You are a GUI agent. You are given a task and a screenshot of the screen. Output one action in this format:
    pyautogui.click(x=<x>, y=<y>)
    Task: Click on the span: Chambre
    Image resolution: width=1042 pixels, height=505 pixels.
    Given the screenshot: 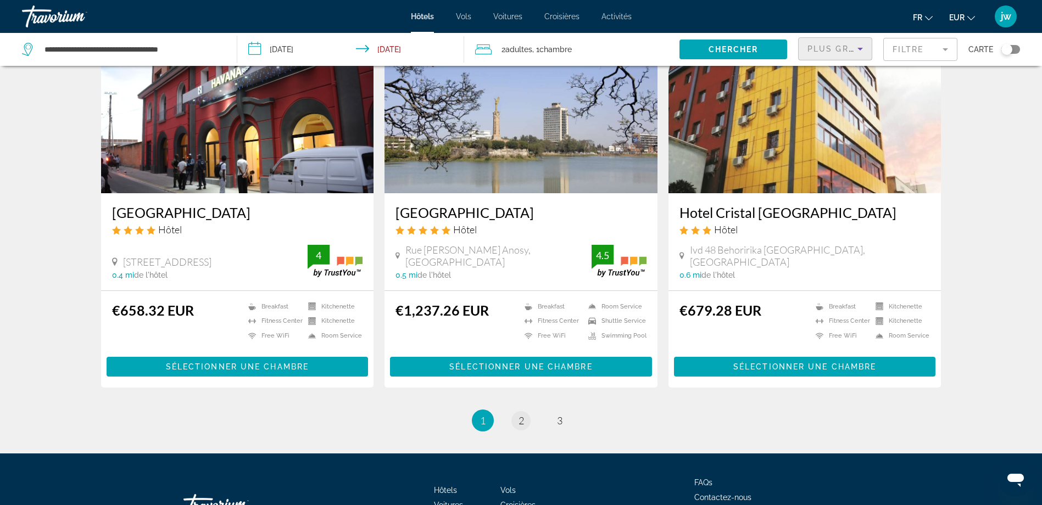 What is the action you would take?
    pyautogui.click(x=555, y=49)
    